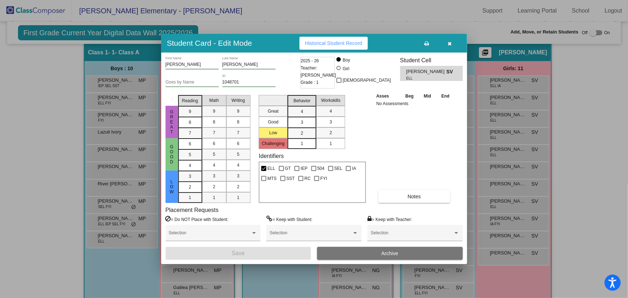  What do you see at coordinates (354, 168) in the screenshot?
I see `span: IA` at bounding box center [354, 168].